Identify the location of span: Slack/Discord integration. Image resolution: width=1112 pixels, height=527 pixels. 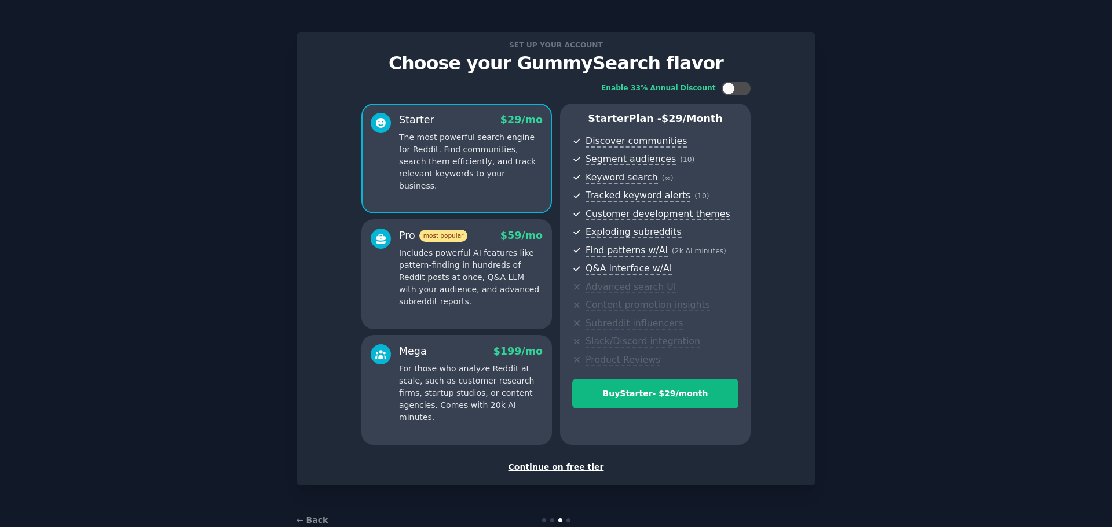
(643, 342).